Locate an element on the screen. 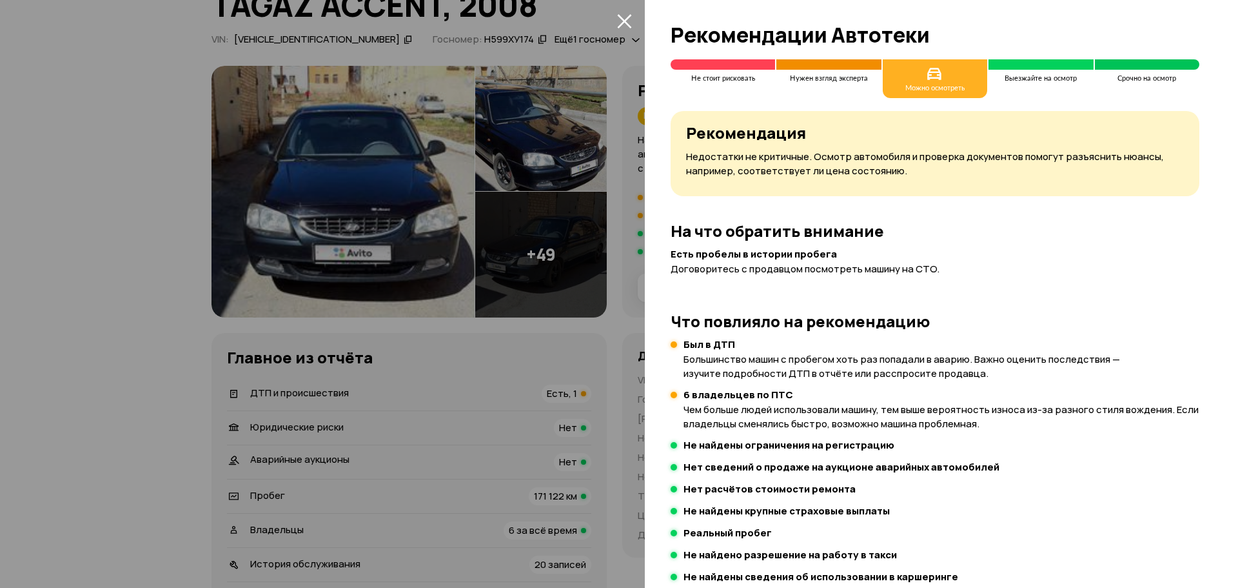 This screenshot has width=1238, height=588. div: Срочно на осмотр is located at coordinates (1147, 79).